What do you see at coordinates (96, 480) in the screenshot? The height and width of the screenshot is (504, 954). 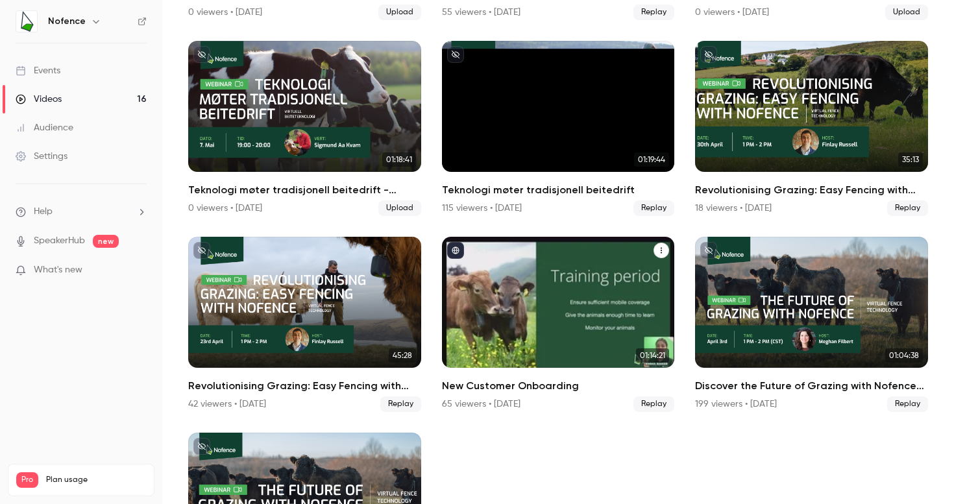 I see `span: Plan usage` at bounding box center [96, 480].